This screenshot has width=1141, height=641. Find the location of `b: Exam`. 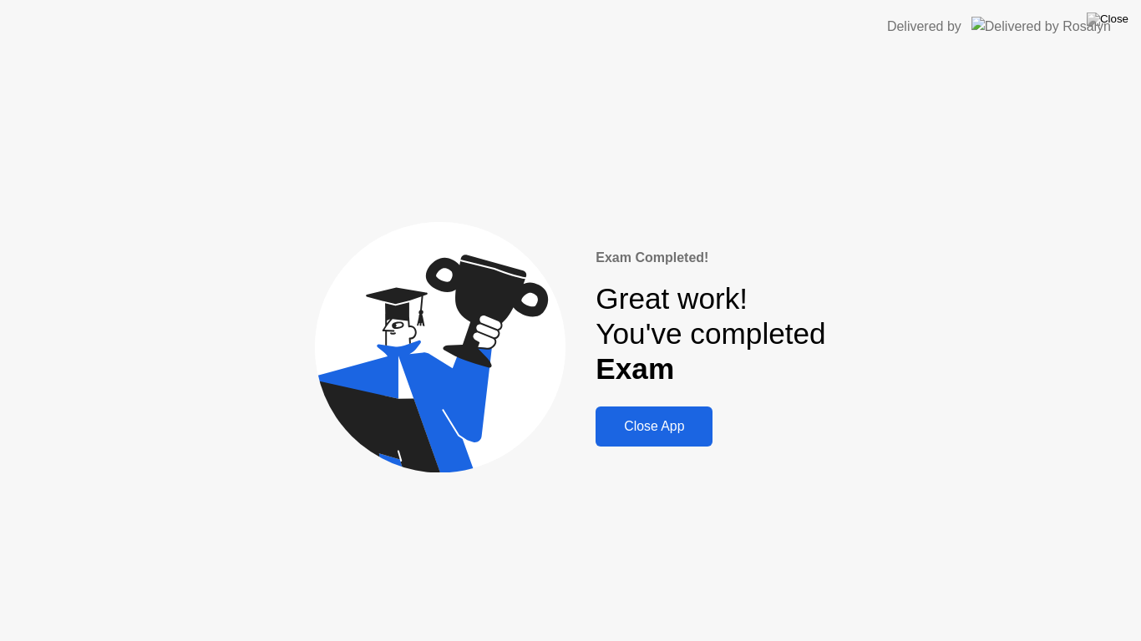

b: Exam is located at coordinates (635, 368).